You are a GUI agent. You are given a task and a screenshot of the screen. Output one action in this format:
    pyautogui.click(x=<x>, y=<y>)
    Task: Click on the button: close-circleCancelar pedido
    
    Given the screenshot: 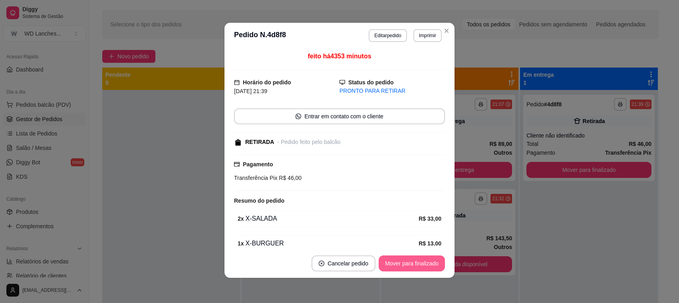 What is the action you would take?
    pyautogui.click(x=344, y=263)
    